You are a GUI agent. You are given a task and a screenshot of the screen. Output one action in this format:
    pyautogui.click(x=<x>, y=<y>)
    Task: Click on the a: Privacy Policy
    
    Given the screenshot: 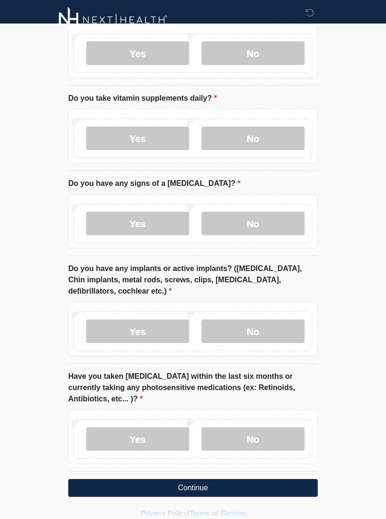 What is the action you would take?
    pyautogui.click(x=164, y=514)
    